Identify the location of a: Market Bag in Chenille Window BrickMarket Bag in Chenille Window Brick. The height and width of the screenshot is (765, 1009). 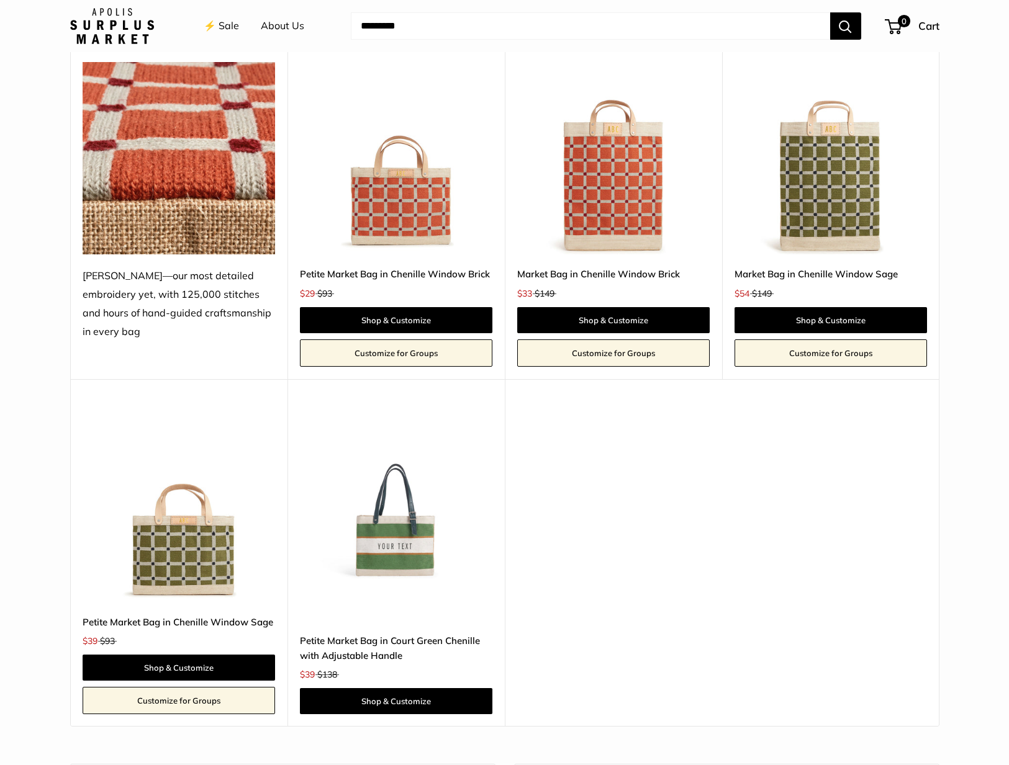
(613, 158).